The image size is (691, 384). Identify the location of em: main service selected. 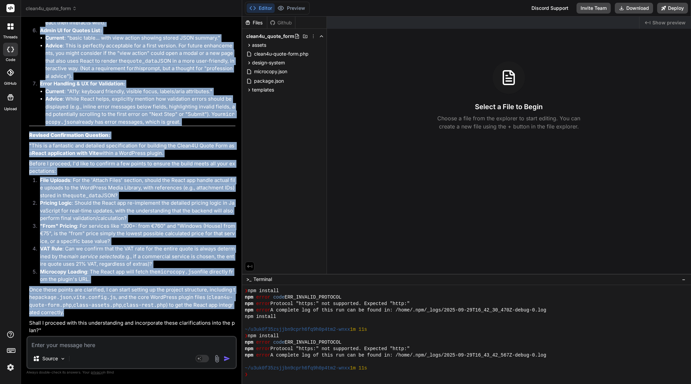
(93, 256).